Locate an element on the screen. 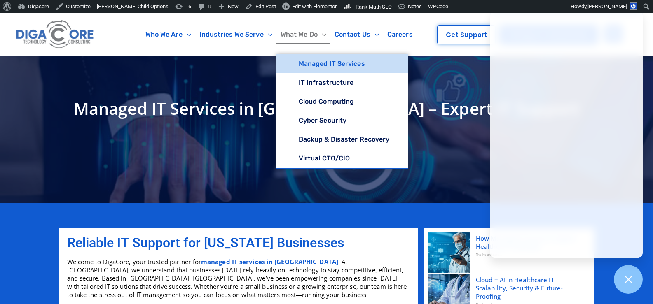 This screenshot has width=653, height=304. a: IT Infrastructure is located at coordinates (342, 83).